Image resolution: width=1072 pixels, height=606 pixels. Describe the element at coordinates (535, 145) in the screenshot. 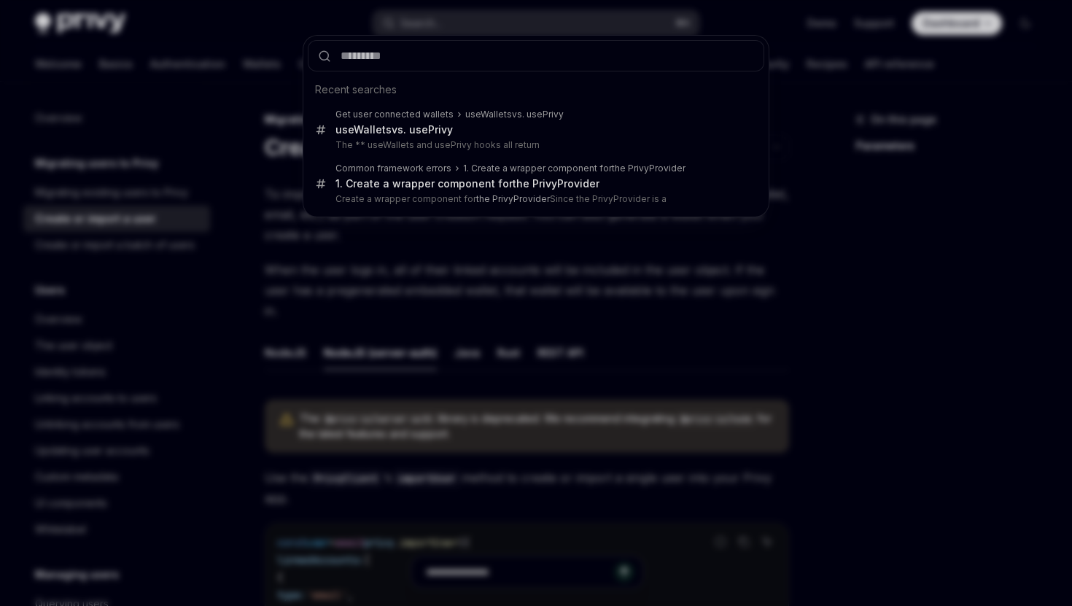

I see `p: The ** useWallets and usePrivy hooks all return` at that location.